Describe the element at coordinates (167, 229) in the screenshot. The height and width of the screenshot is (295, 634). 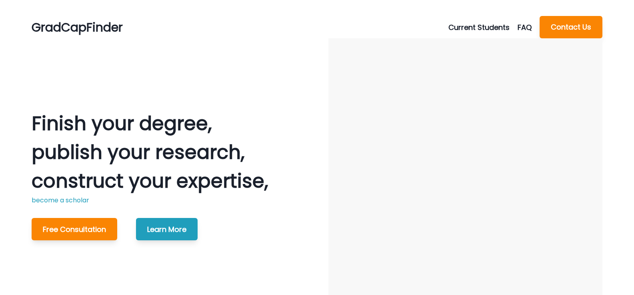
I see `button: Learn More` at that location.